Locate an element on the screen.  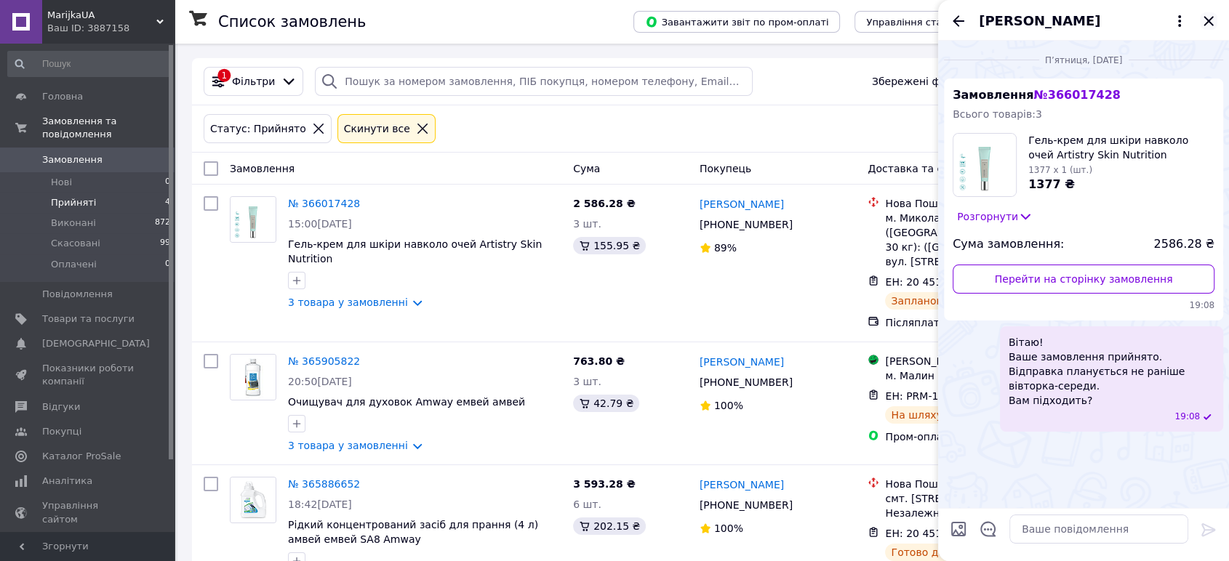
span: Всього товарів: 3 is located at coordinates (997, 114).